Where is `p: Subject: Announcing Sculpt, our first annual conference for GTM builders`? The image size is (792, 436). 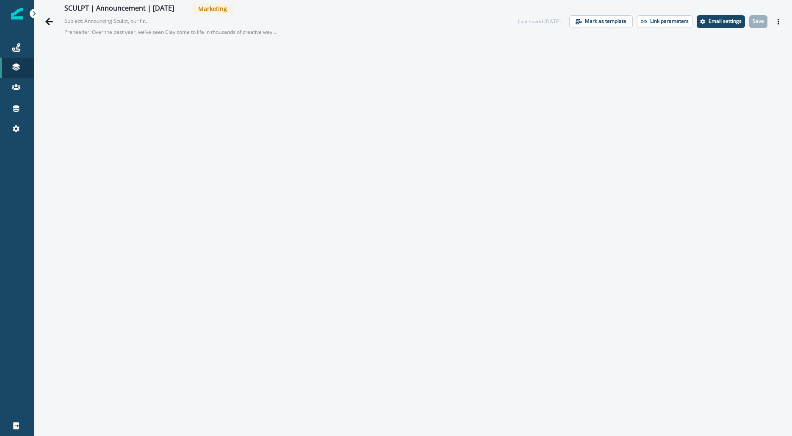 p: Subject: Announcing Sculpt, our first annual conference for GTM builders is located at coordinates (107, 19).